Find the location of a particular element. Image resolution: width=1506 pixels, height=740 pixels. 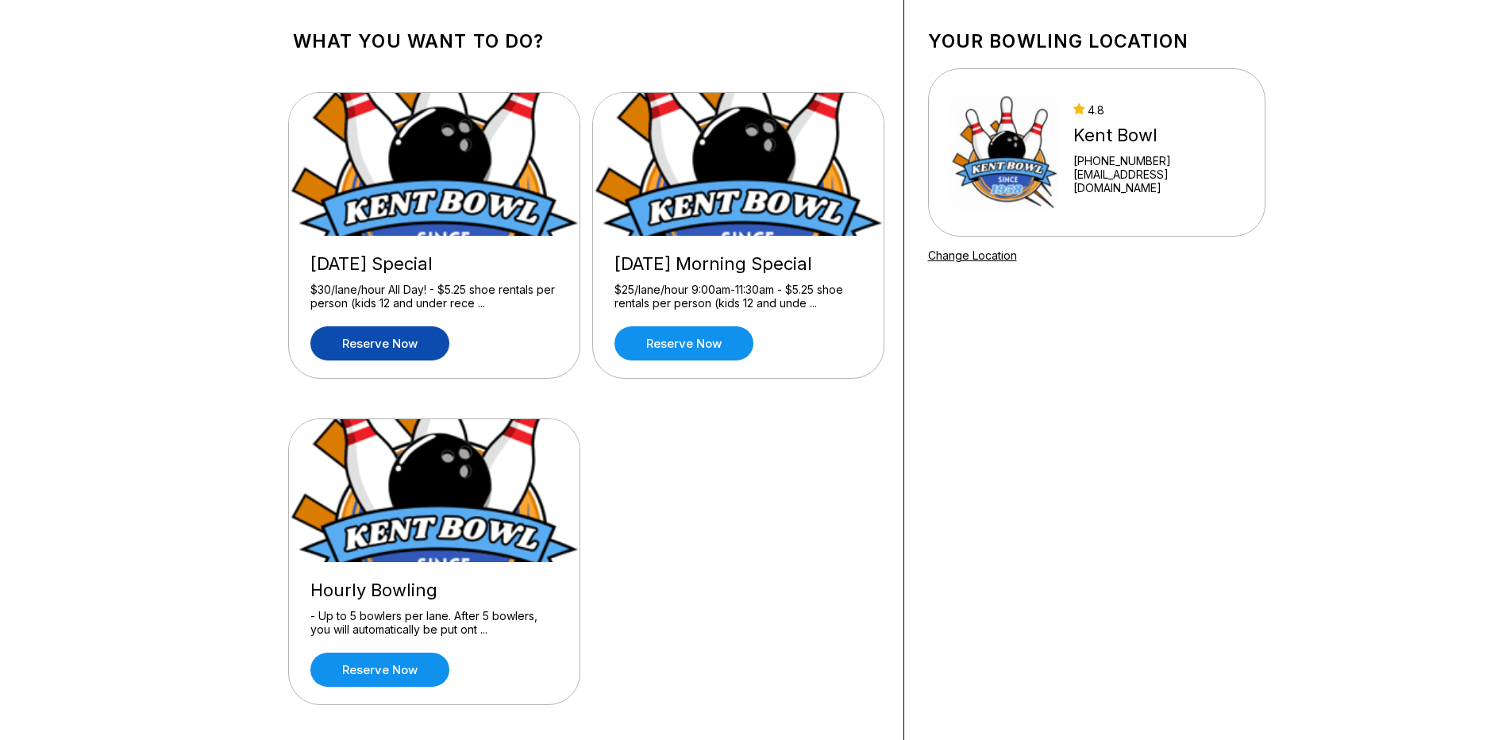

img: Sunday Morning Special is located at coordinates (739, 164).